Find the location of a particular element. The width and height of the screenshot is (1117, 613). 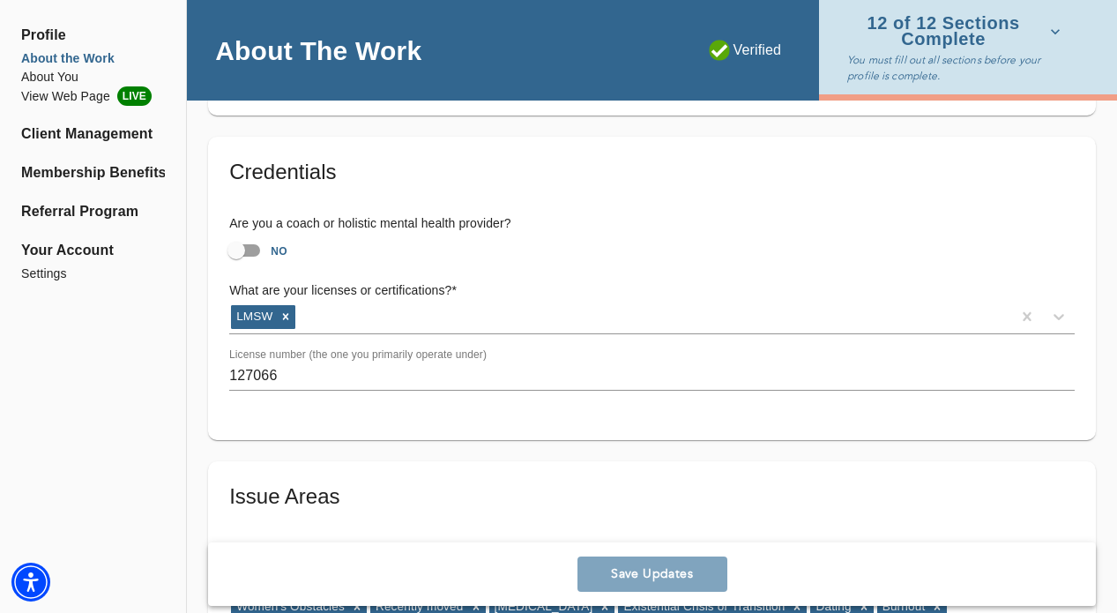

span: Profile is located at coordinates (93, 35).